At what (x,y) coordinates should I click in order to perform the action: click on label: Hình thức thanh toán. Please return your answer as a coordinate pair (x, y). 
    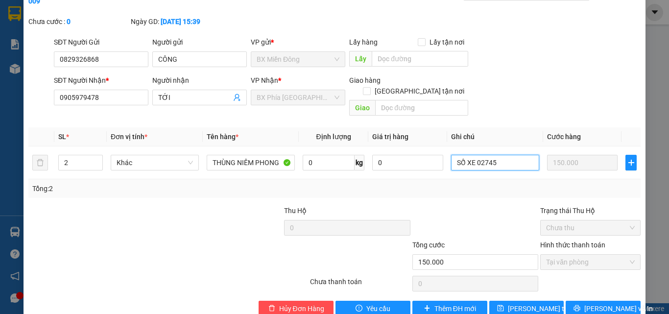
    Looking at the image, I should click on (572, 245).